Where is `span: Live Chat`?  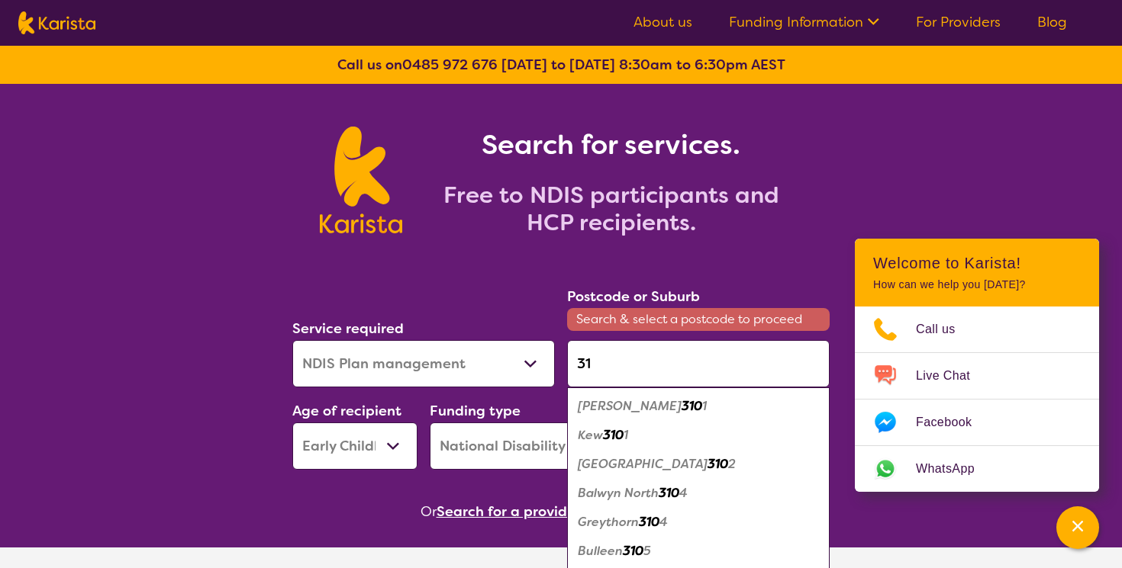 span: Live Chat is located at coordinates (951, 376).